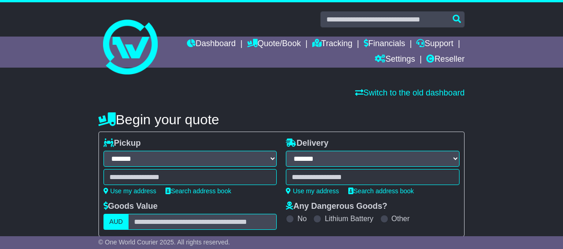 Image resolution: width=563 pixels, height=249 pixels. Describe the element at coordinates (435, 44) in the screenshot. I see `a: Support` at that location.